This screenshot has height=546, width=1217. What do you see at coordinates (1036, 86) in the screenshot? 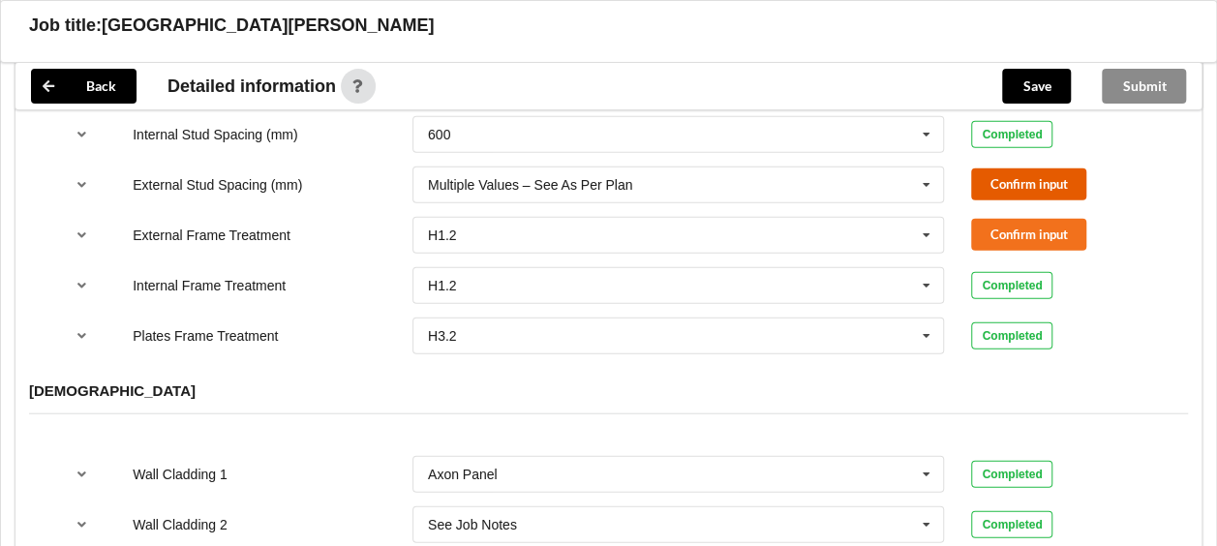
I see `button: Save` at bounding box center [1036, 86].